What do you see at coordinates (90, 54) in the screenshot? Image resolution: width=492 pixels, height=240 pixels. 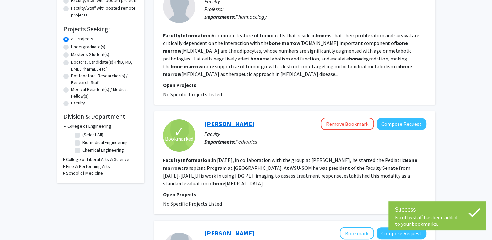 I see `label: Master's Student(s)` at bounding box center [90, 54].